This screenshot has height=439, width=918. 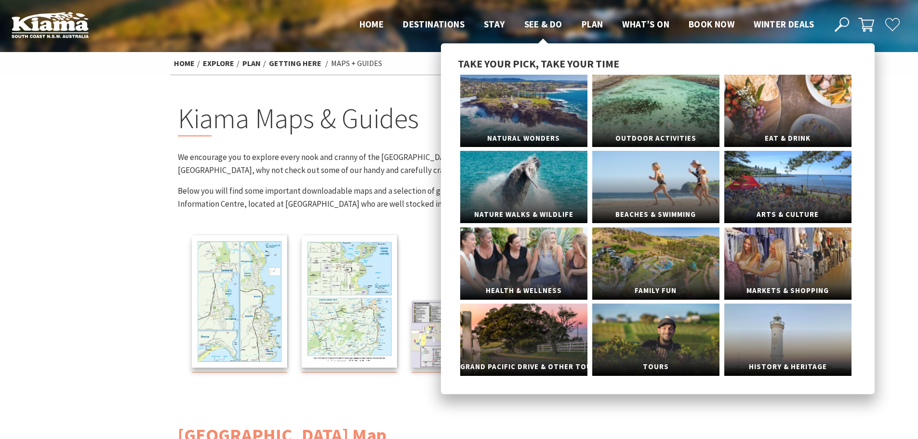 I want to click on span: Tours, so click(x=656, y=367).